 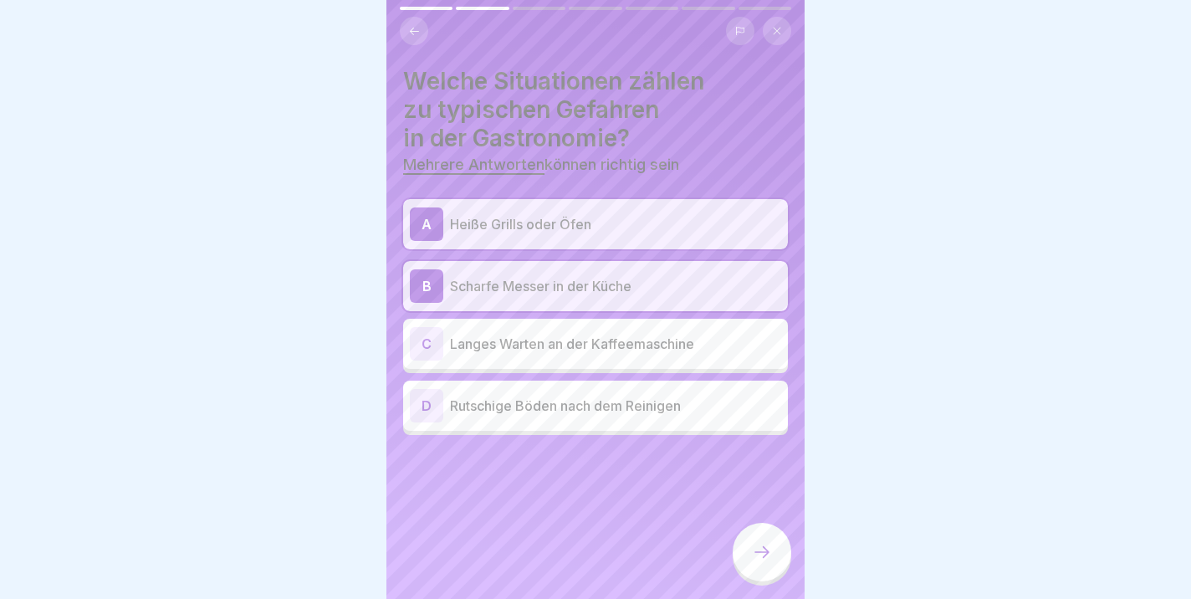 I want to click on p: Heiße Grills oder Öfen, so click(x=616, y=224).